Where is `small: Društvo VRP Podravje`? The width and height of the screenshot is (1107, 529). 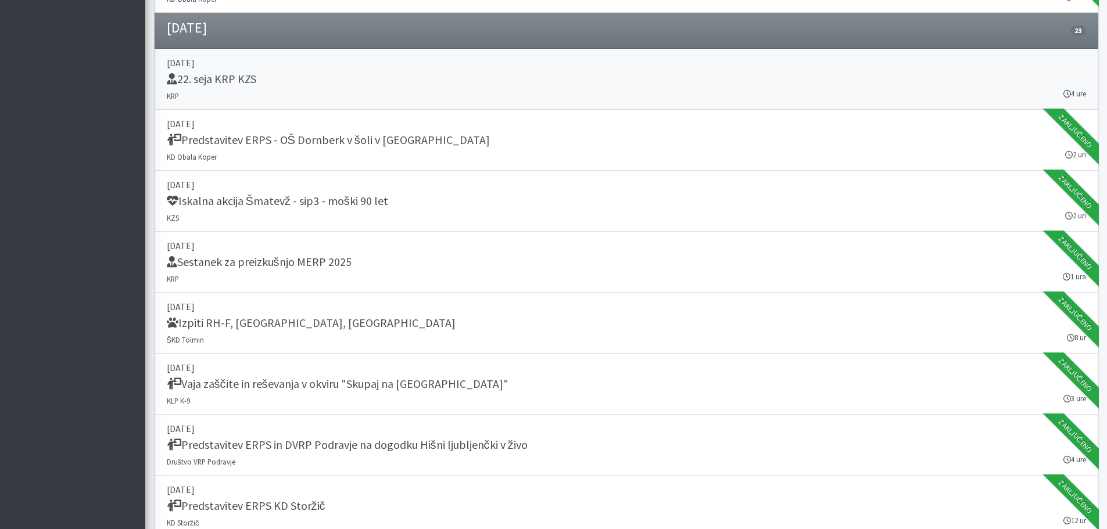 small: Društvo VRP Podravje is located at coordinates (201, 462).